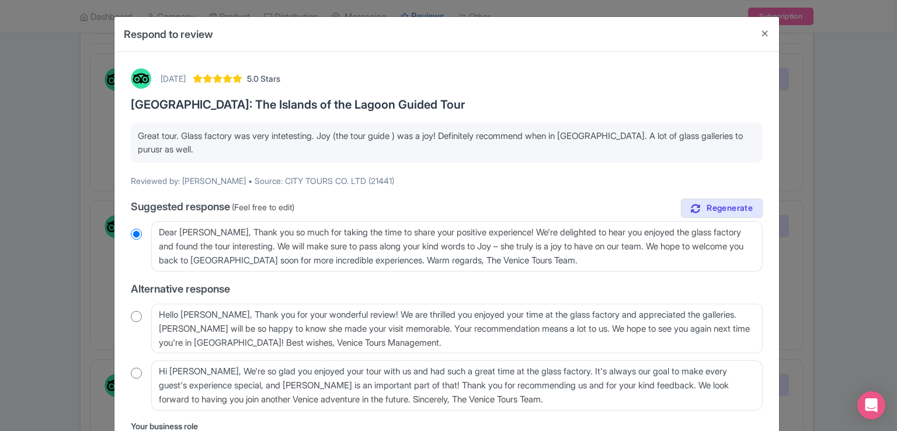 This screenshot has height=431, width=897. Describe the element at coordinates (164, 426) in the screenshot. I see `span: Your business role` at that location.